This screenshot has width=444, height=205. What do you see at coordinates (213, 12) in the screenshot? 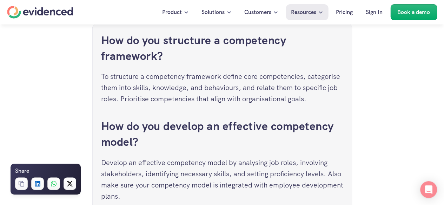
I see `p: Solutions` at bounding box center [213, 12].